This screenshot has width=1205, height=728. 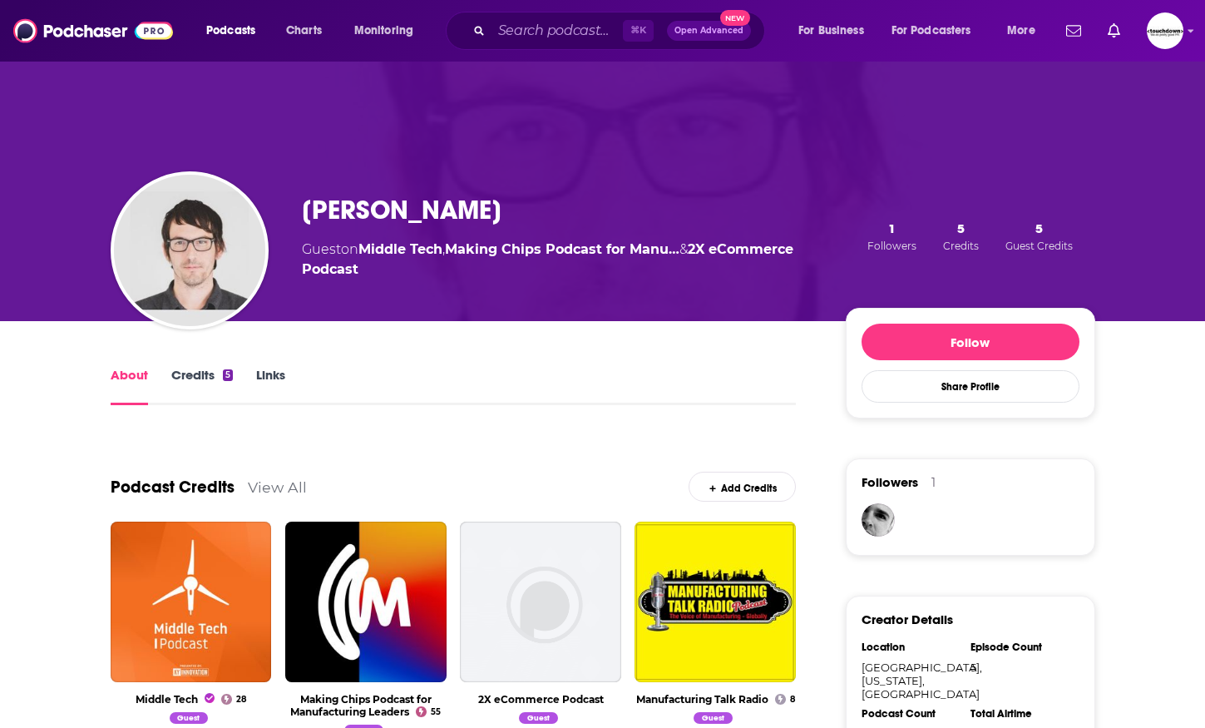 I want to click on img: Podchaser - Follow, Share and Rate Podcasts, so click(x=93, y=31).